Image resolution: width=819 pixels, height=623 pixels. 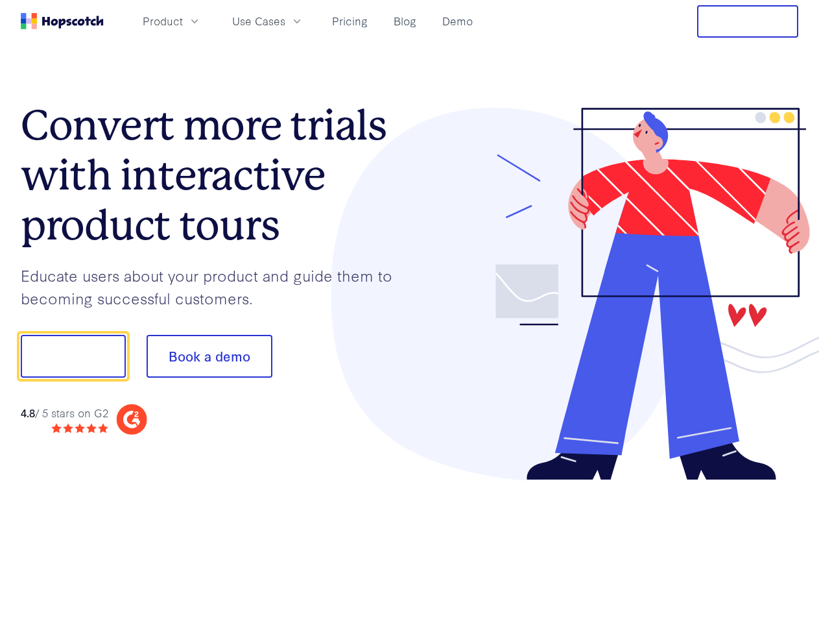 I want to click on button: Book a demo, so click(x=209, y=356).